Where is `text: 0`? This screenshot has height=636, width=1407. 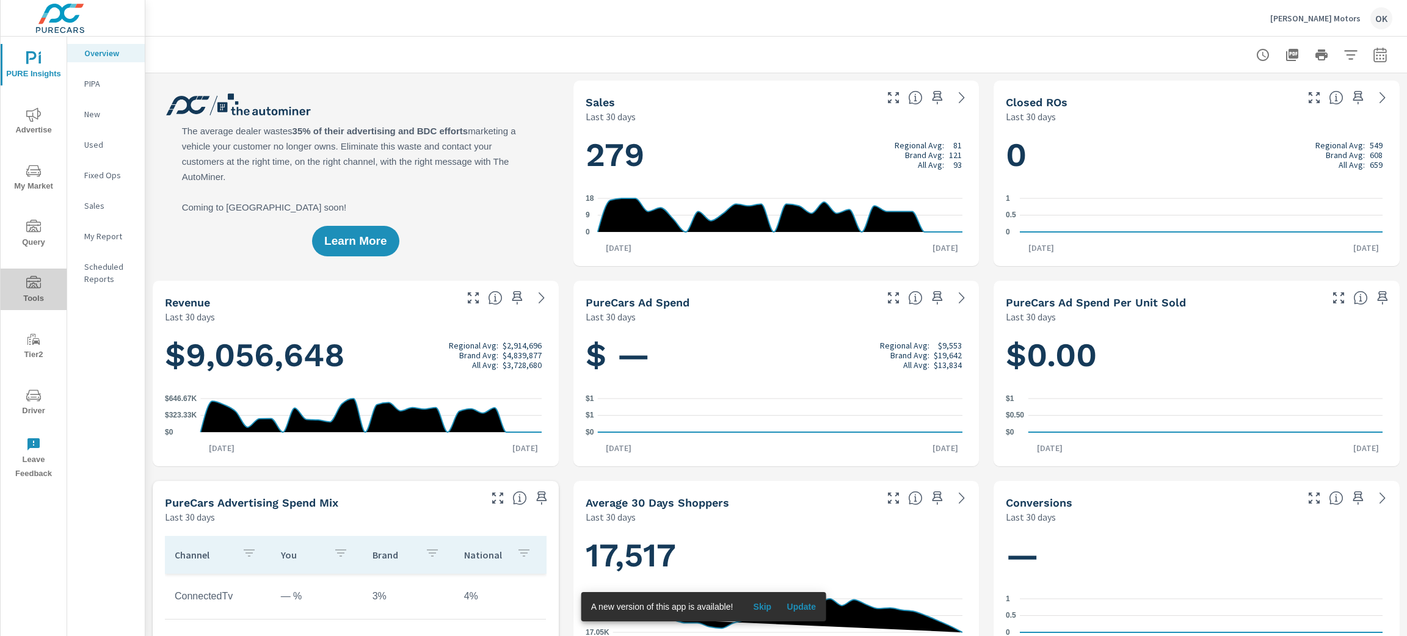
text: 0 is located at coordinates (1008, 232).